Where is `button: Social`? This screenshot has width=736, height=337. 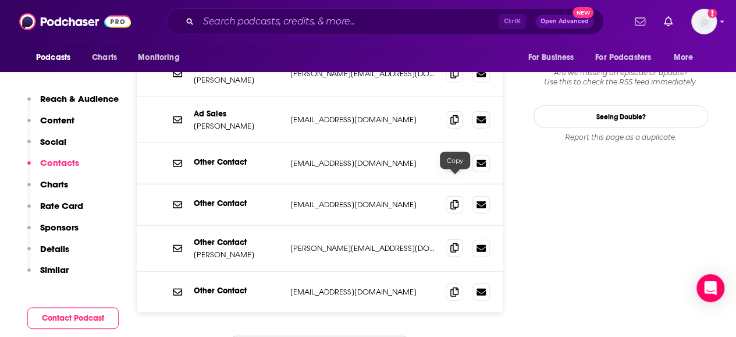
button: Social is located at coordinates (47, 147).